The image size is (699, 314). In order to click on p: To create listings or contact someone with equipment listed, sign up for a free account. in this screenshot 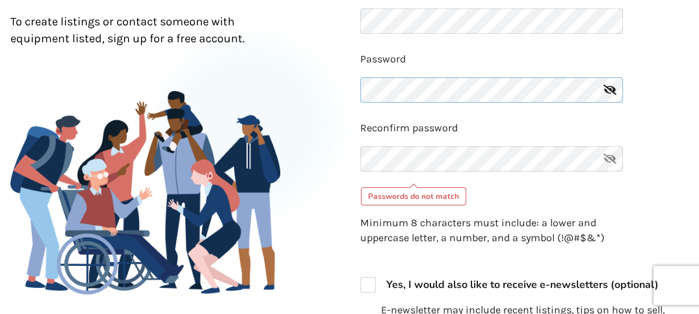, I will do `click(145, 30)`.